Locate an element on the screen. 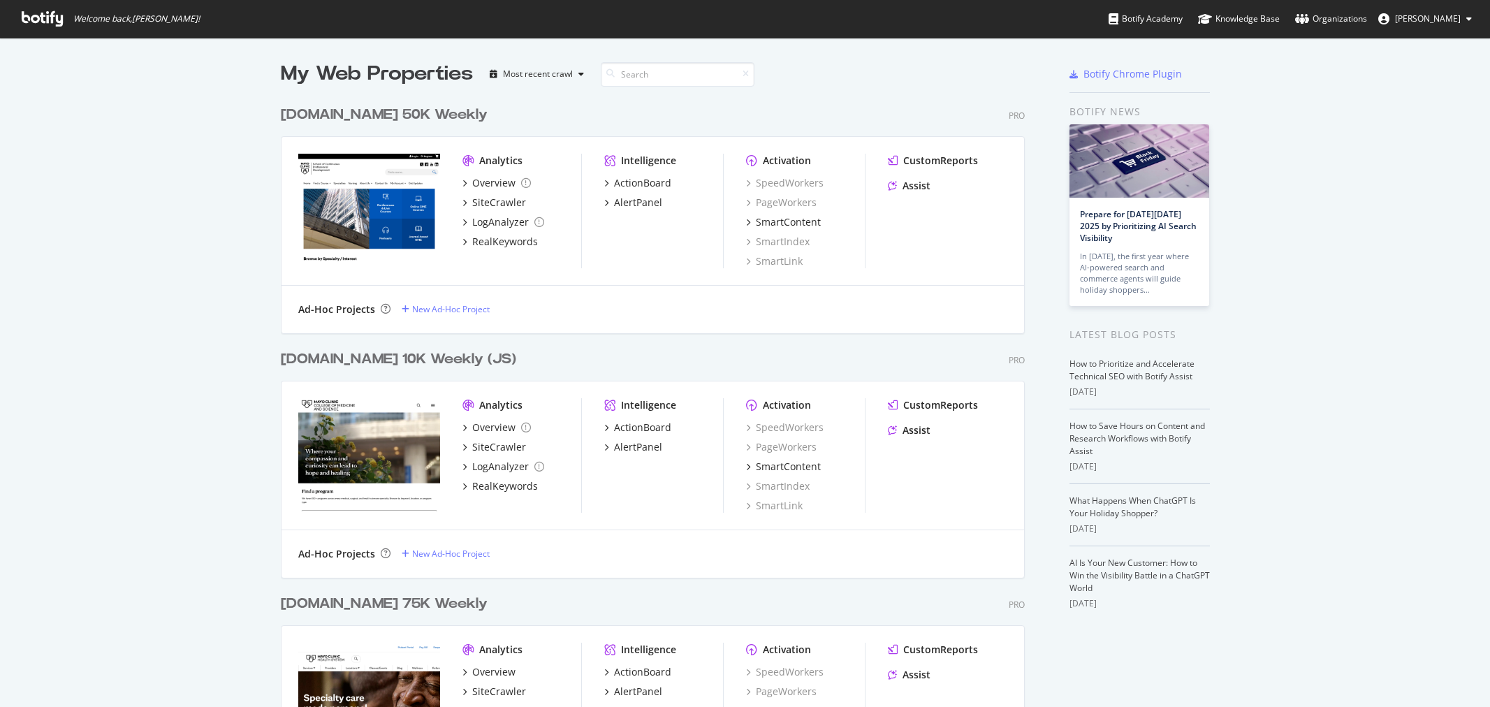 Image resolution: width=1490 pixels, height=707 pixels. a: SmartIndex is located at coordinates (777, 486).